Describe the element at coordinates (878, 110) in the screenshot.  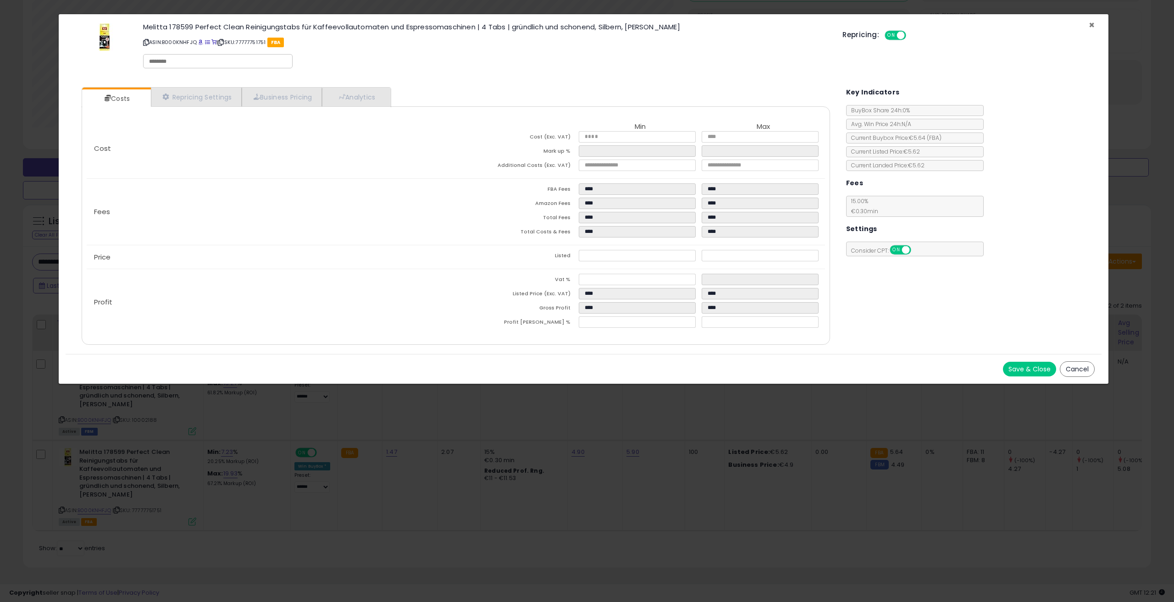
I see `span: BuyBox Share 24h: 0%` at that location.